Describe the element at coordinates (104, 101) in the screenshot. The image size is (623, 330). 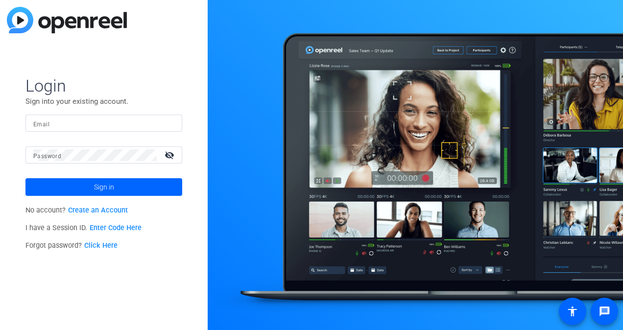
I see `p: Sign into your existing account.` at that location.